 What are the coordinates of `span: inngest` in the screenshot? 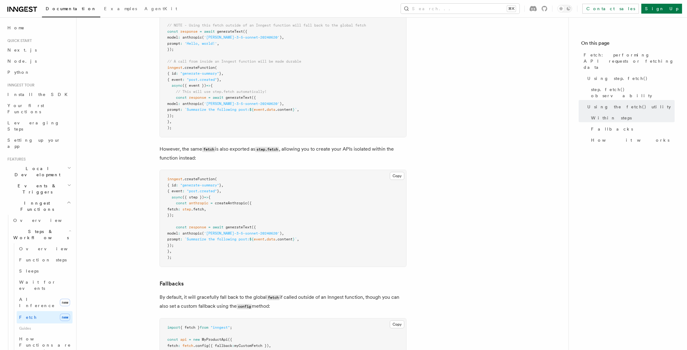 It's located at (175, 68).